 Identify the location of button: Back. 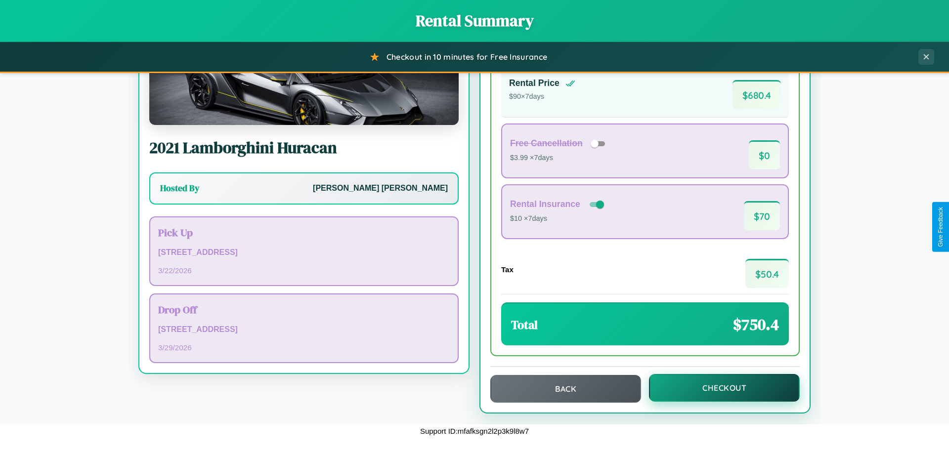
(565, 389).